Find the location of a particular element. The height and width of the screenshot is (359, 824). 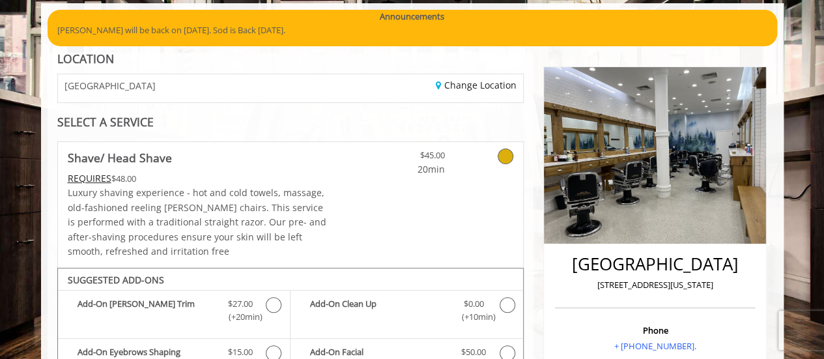

b: Shave/ Head Shave is located at coordinates (120, 158).